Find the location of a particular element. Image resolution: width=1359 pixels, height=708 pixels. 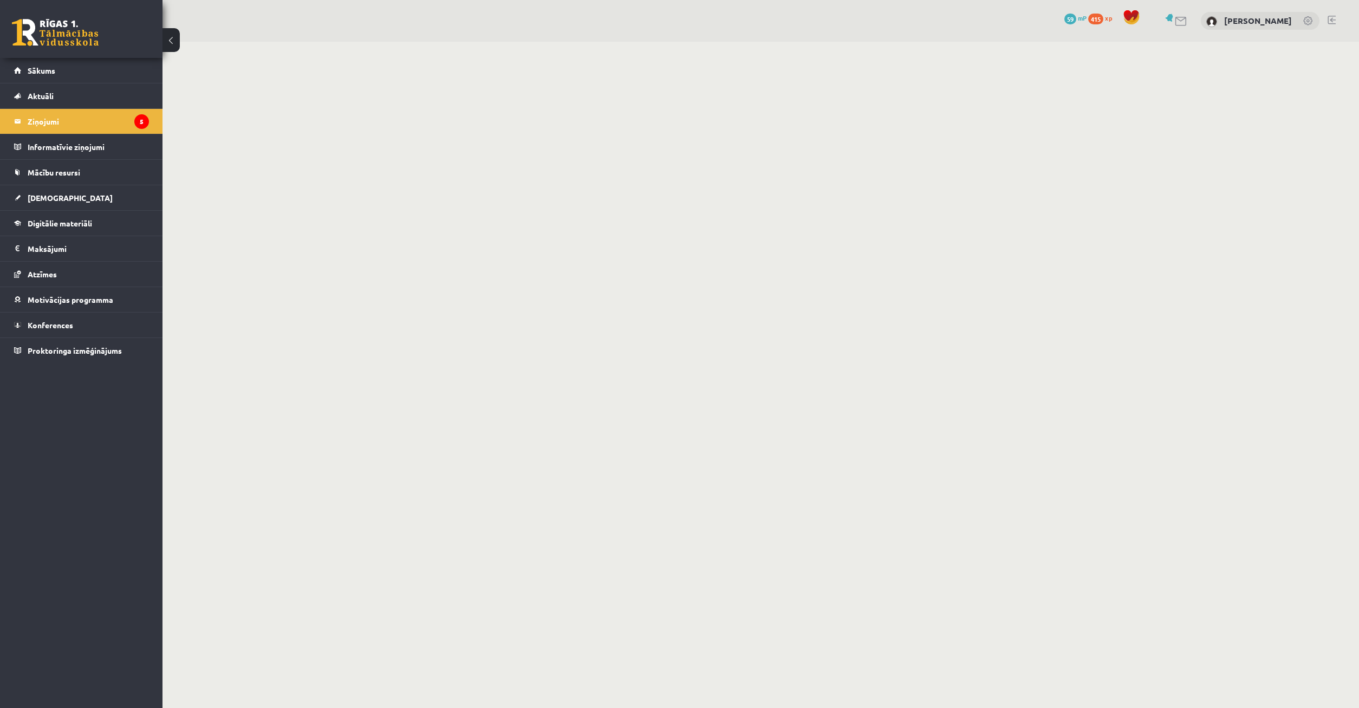

span: Atzīmes is located at coordinates (42, 274).